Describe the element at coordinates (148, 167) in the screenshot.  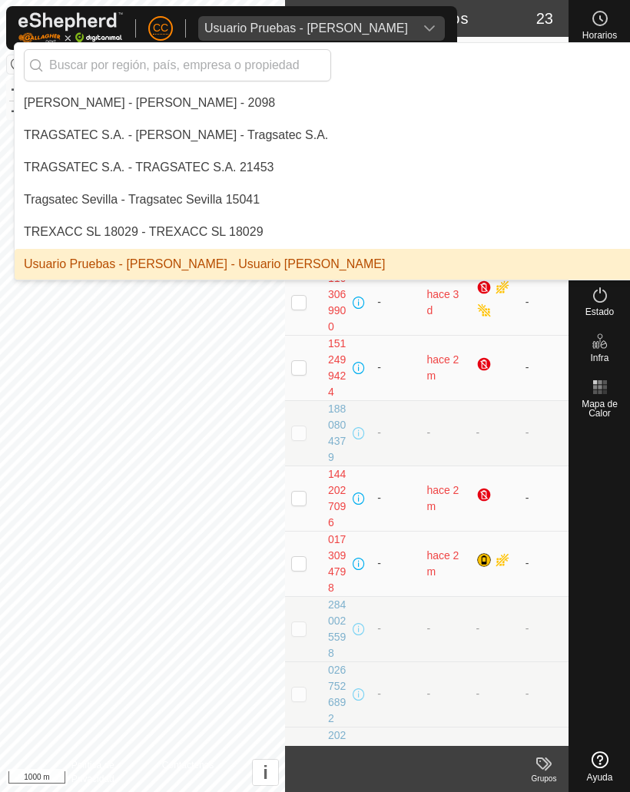
I see `div: TRAGSATEC S.A. - TRAGSATEC S.A. 21453` at that location.